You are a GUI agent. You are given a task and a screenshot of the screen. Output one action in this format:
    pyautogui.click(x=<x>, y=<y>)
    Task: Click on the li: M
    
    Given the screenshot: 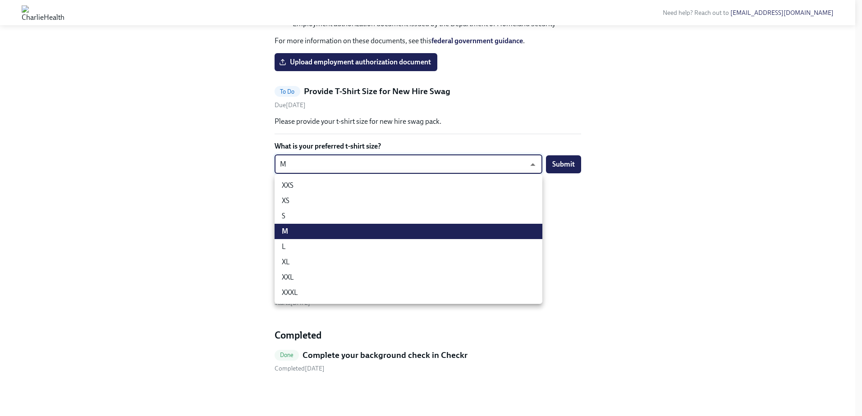 What is the action you would take?
    pyautogui.click(x=408, y=232)
    